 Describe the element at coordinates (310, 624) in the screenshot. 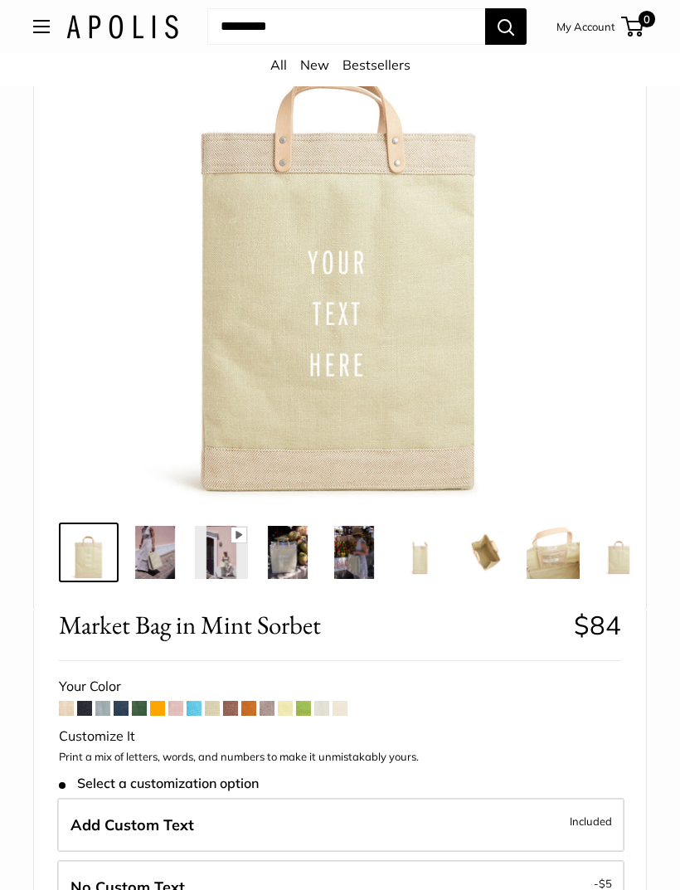

I see `span: Market Bag in Mint Sorbet` at that location.